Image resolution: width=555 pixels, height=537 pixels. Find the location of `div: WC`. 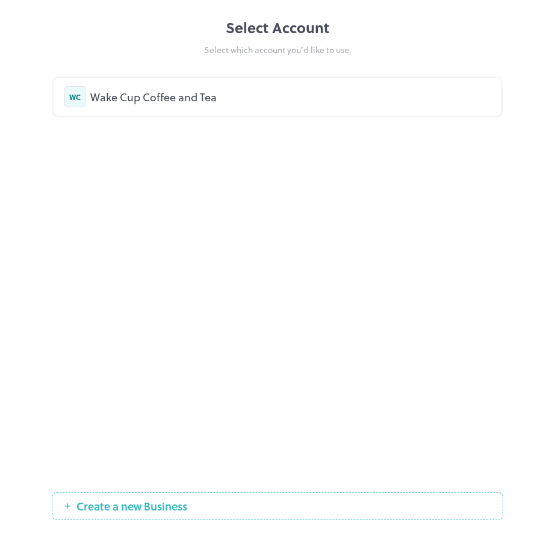

div: WC is located at coordinates (75, 96).